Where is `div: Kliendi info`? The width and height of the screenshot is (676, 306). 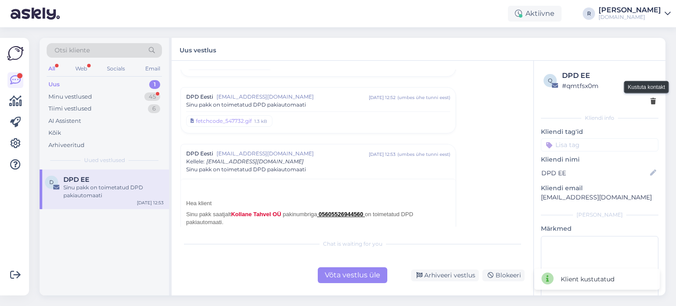 div: Kliendi info is located at coordinates (599, 118).